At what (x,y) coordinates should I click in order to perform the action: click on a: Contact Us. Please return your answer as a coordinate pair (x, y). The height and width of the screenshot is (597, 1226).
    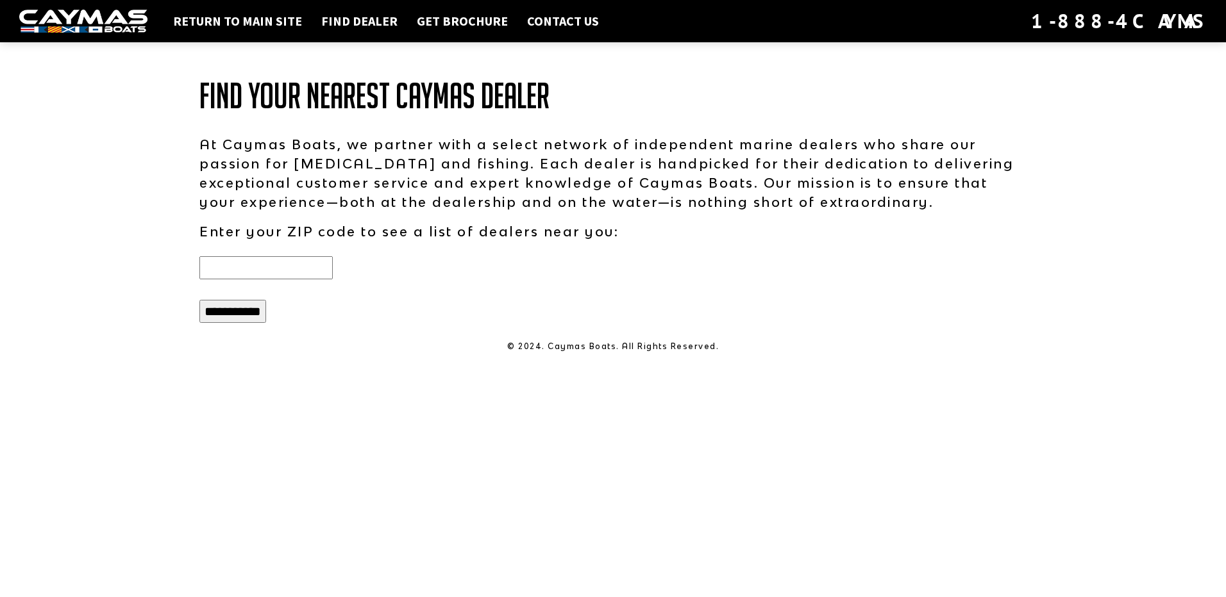
    Looking at the image, I should click on (563, 21).